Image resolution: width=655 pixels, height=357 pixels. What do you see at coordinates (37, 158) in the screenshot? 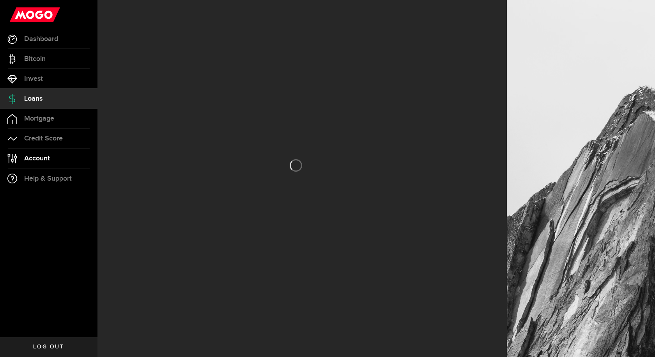
I see `span: Account` at bounding box center [37, 158].